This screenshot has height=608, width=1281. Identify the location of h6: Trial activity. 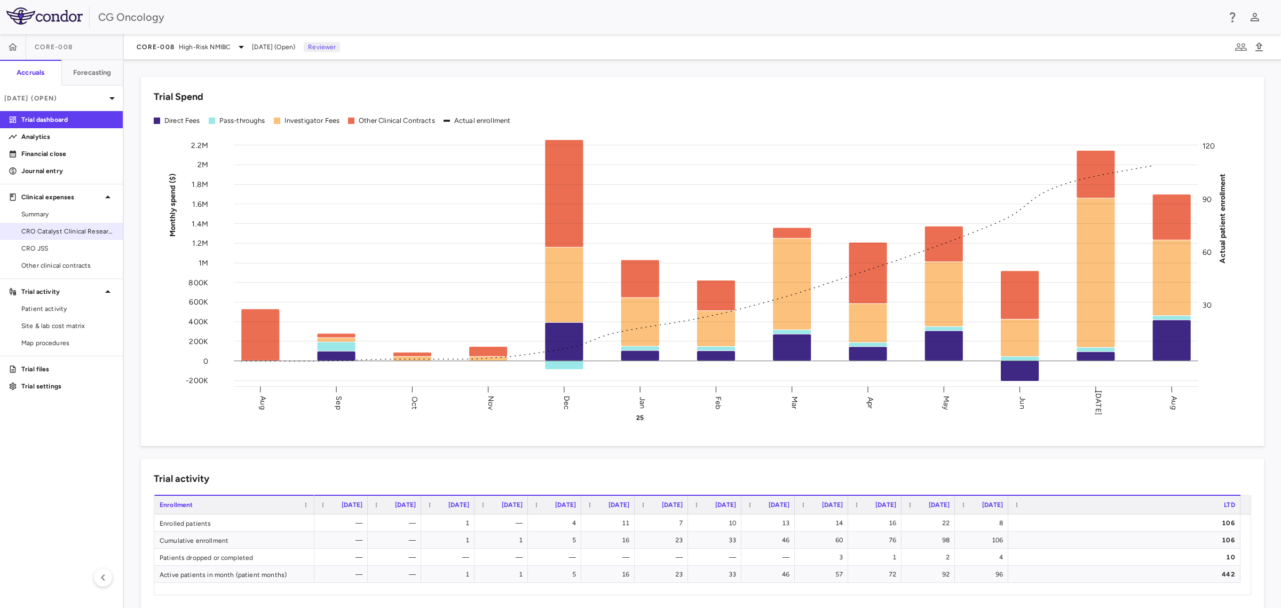
(182, 478).